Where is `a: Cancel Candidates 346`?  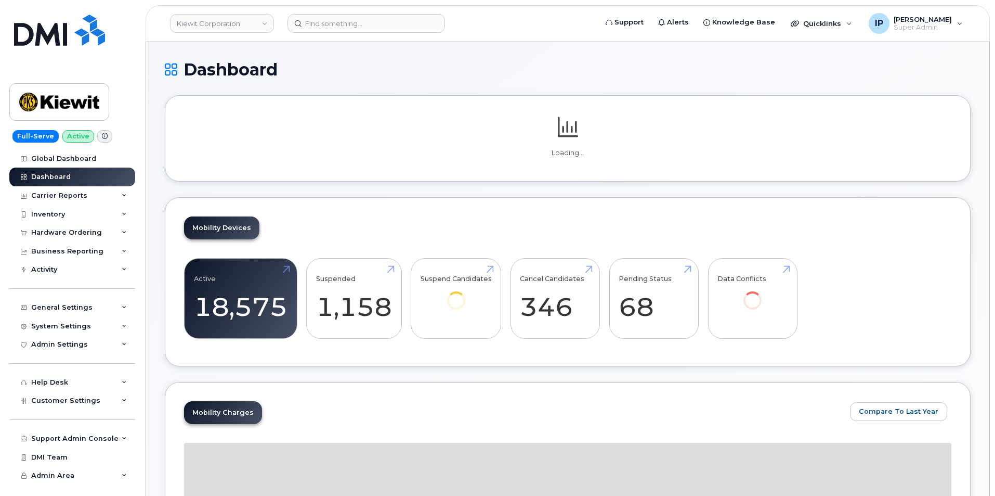
a: Cancel Candidates 346 is located at coordinates (555, 299).